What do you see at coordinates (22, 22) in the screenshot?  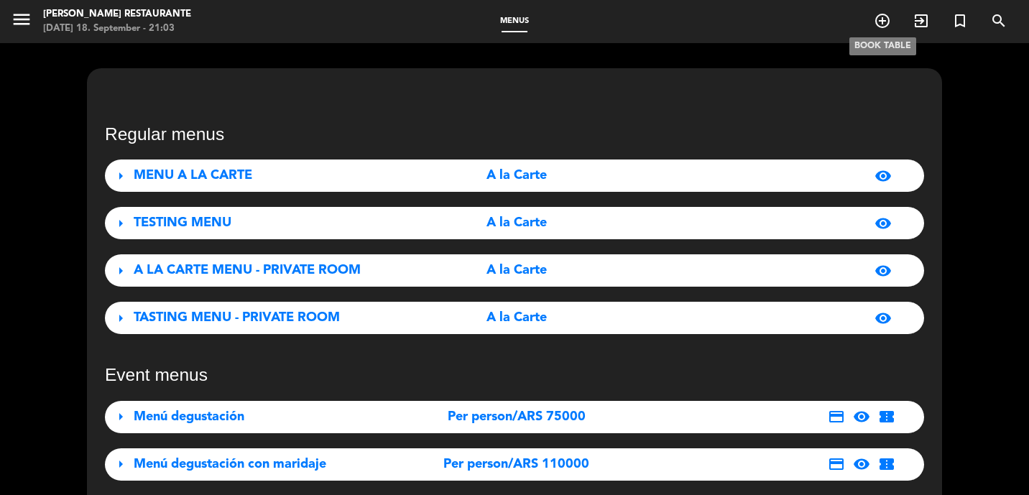 I see `button: menu` at bounding box center [22, 22].